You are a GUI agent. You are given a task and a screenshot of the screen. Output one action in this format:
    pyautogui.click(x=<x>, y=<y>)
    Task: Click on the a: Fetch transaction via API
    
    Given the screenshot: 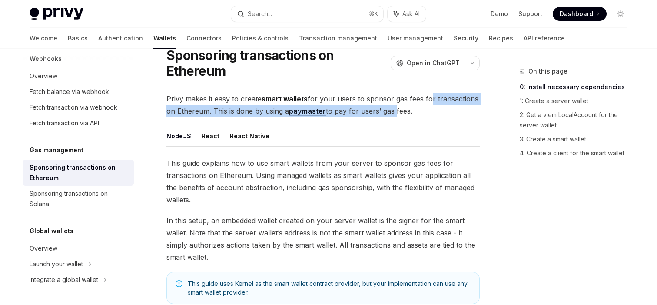 What is the action you would take?
    pyautogui.click(x=78, y=123)
    